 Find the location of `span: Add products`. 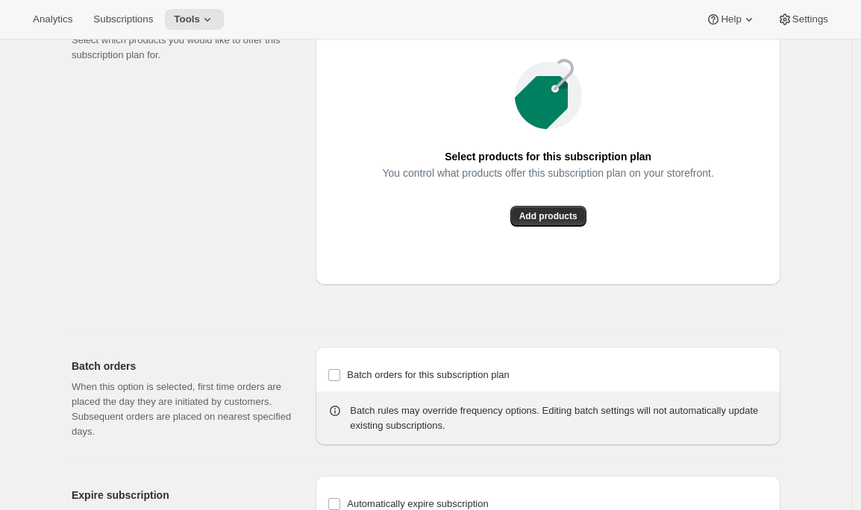

span: Add products is located at coordinates (548, 216).